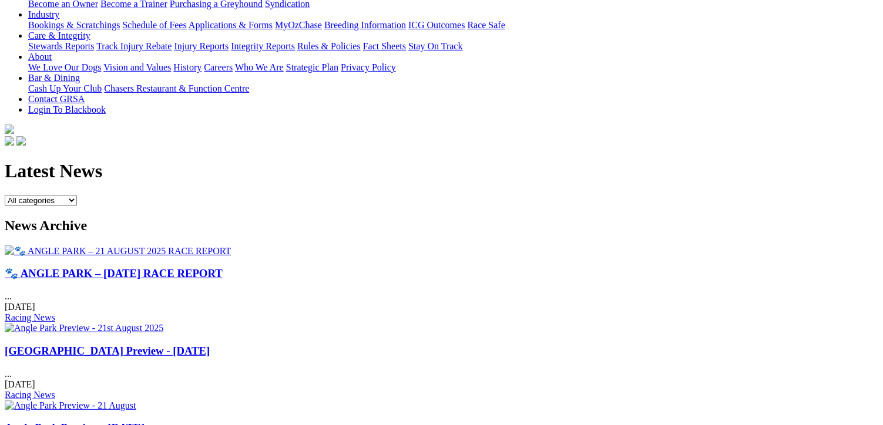  Describe the element at coordinates (453, 25) in the screenshot. I see `div: Industry` at that location.